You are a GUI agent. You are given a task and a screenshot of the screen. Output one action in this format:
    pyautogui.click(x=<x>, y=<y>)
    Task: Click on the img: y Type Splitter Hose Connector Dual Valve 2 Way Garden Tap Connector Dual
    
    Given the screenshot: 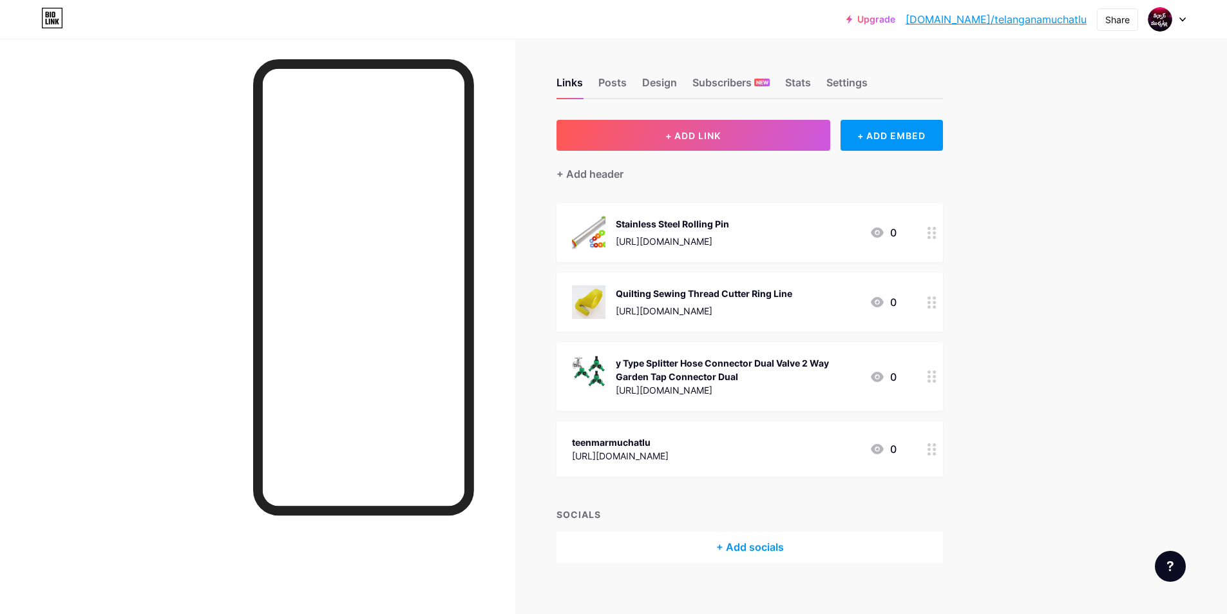 What is the action you would take?
    pyautogui.click(x=589, y=372)
    